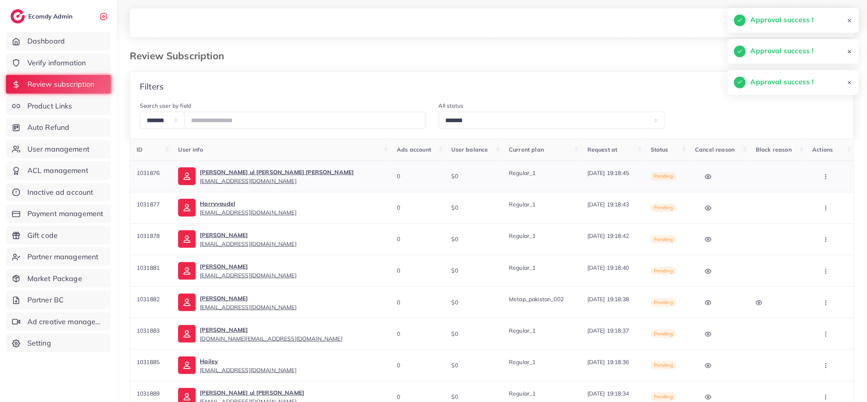 The height and width of the screenshot is (402, 867). I want to click on img: logo, so click(18, 16).